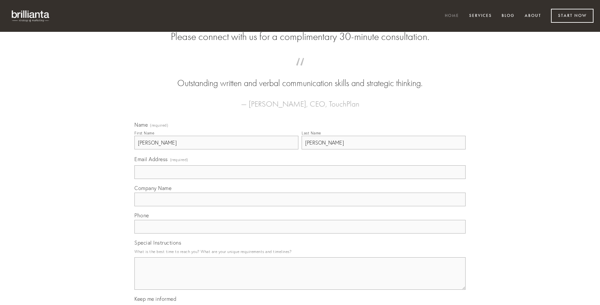  Describe the element at coordinates (572, 16) in the screenshot. I see `a: Start Now` at that location.